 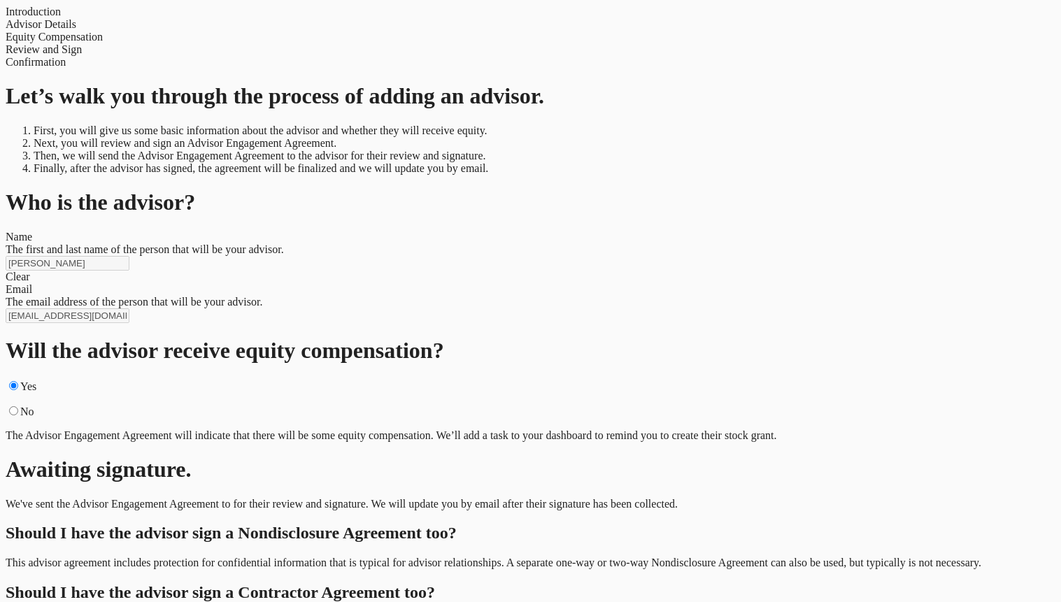 I want to click on h1: Let’s walk you through the process of adding an advisor., so click(x=530, y=96).